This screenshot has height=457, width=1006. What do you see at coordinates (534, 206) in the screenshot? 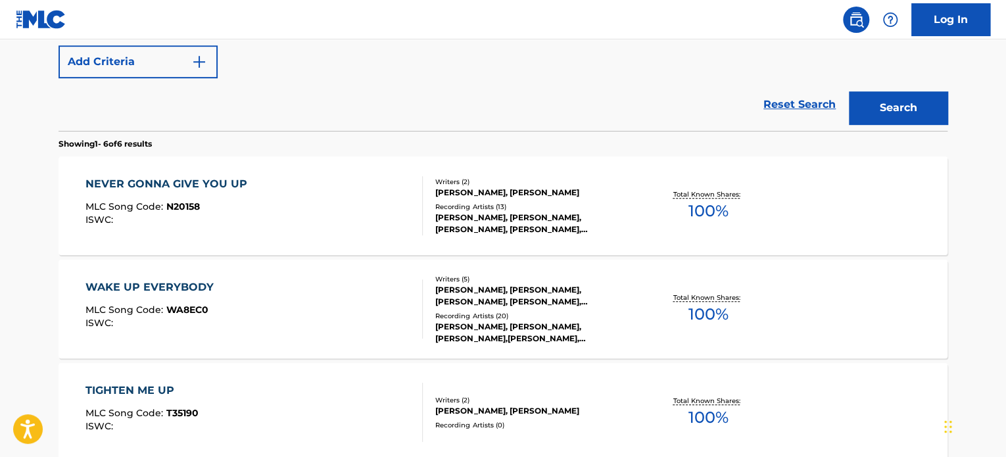
I see `div: Recording Artists ( 13 )` at bounding box center [534, 206].